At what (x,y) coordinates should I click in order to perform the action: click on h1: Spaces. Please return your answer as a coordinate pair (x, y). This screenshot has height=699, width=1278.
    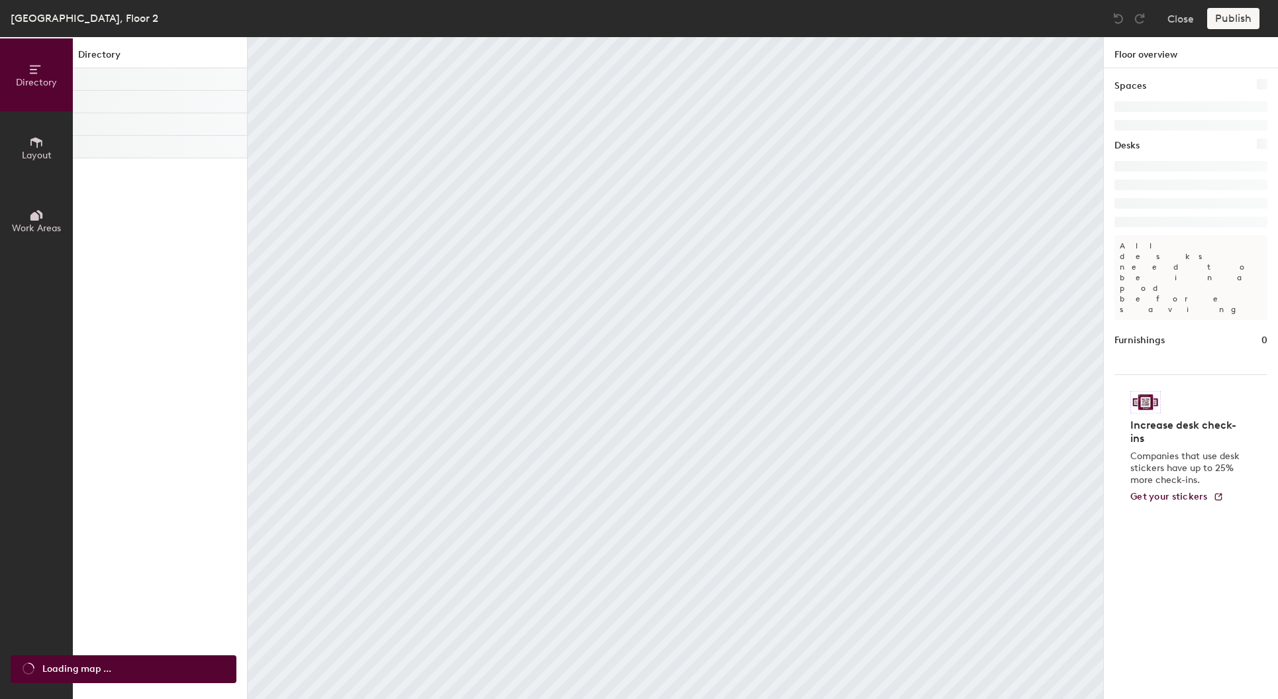
    Looking at the image, I should click on (1131, 86).